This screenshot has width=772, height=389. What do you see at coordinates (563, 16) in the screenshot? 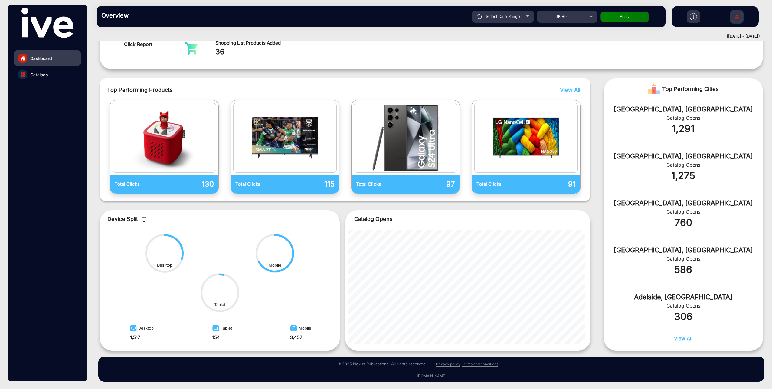
I see `span: JB Hi-fi` at bounding box center [563, 16].